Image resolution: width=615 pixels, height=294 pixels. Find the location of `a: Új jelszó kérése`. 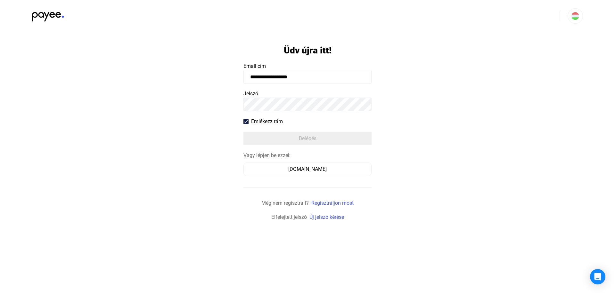

a: Új jelszó kérése is located at coordinates (327, 217).